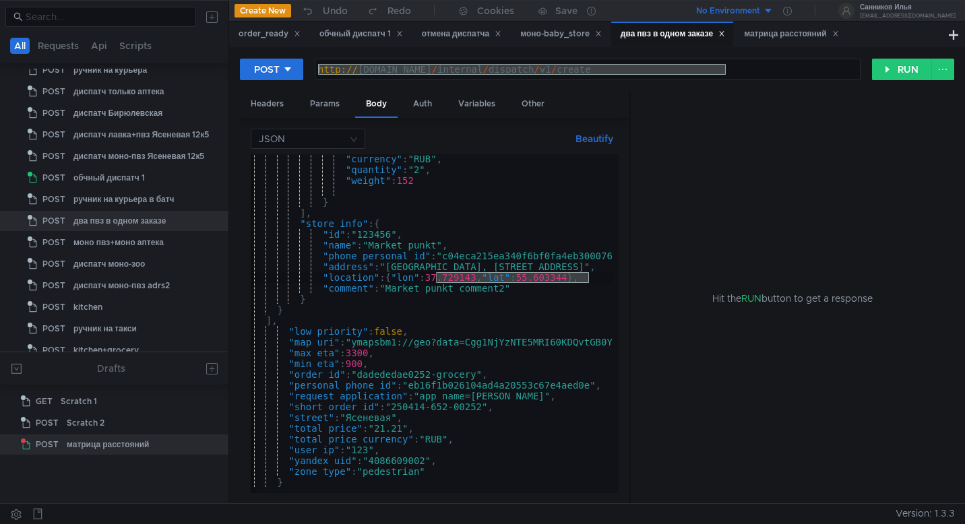 This screenshot has width=965, height=524. What do you see at coordinates (462, 34) in the screenshot?
I see `div: отмена диспатча` at bounding box center [462, 34].